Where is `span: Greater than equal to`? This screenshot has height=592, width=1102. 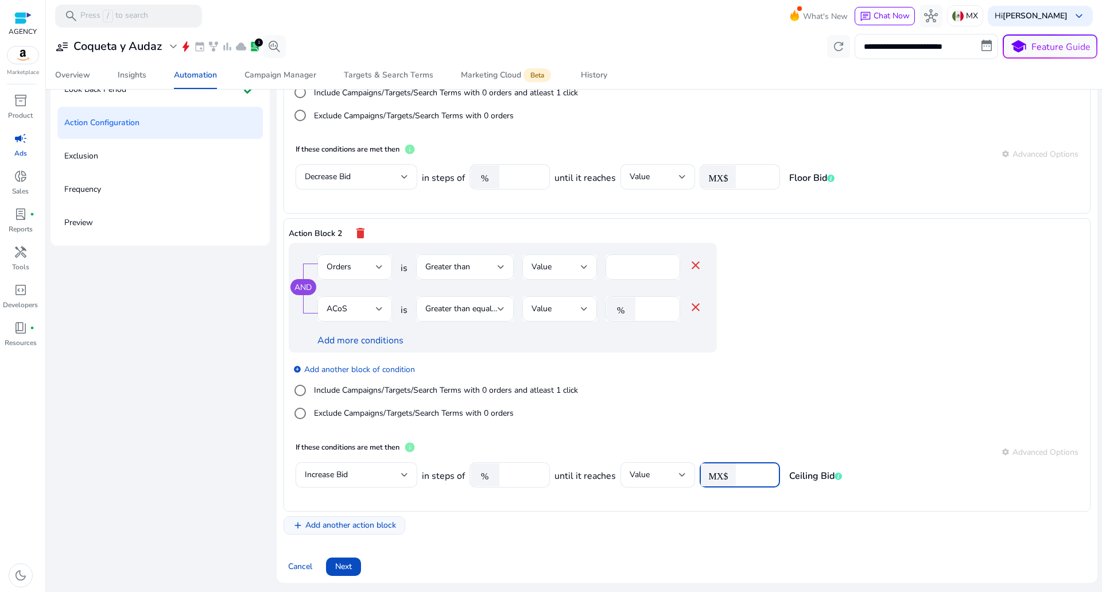
span: Greater than equal to is located at coordinates (463, 308).